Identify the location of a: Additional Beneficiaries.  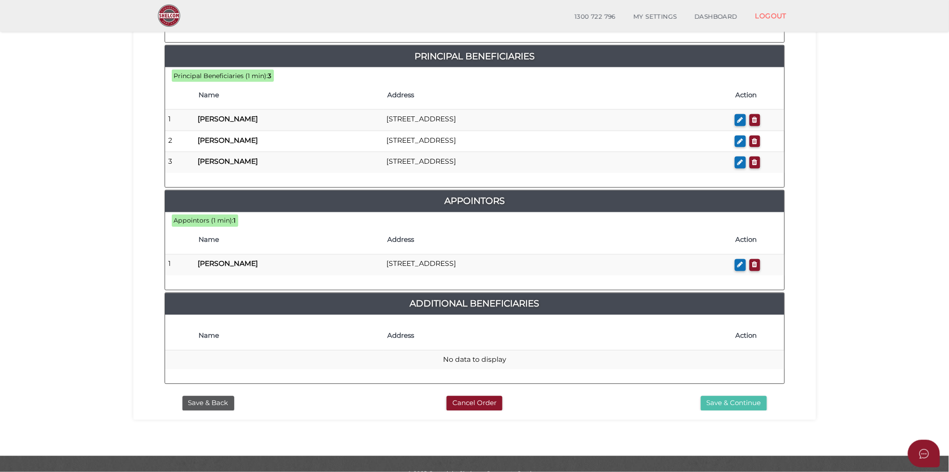
(475, 304).